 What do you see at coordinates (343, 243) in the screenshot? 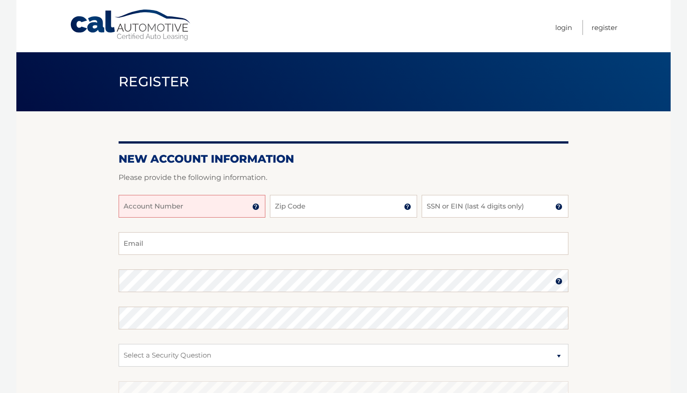
I see `input: Email` at bounding box center [343, 243].